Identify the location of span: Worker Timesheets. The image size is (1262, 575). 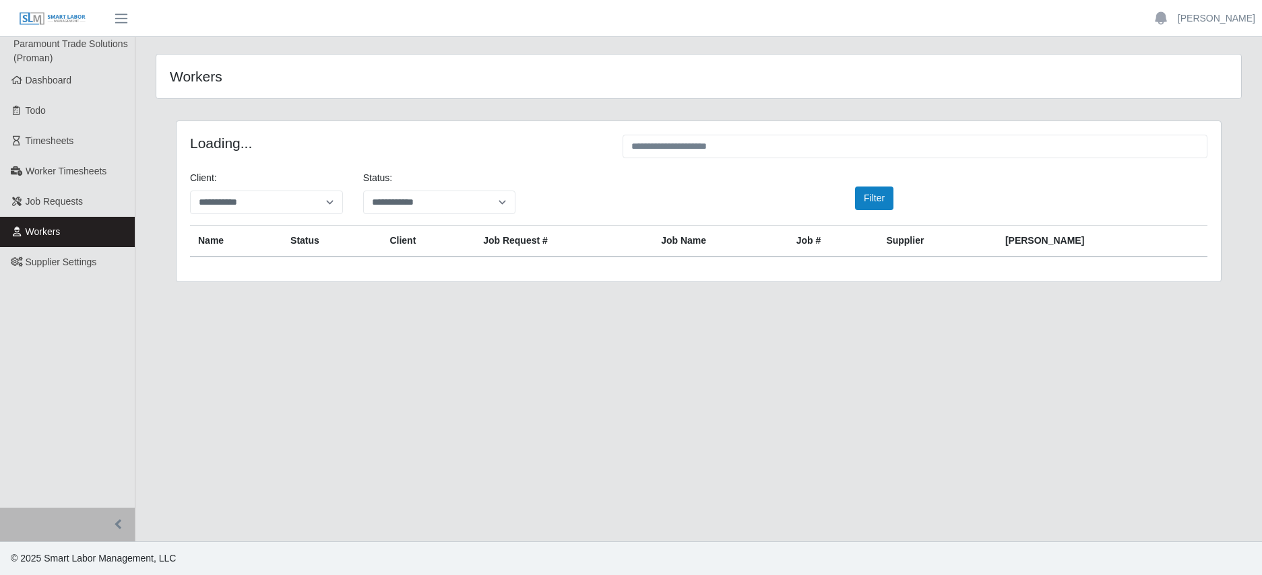
(66, 171).